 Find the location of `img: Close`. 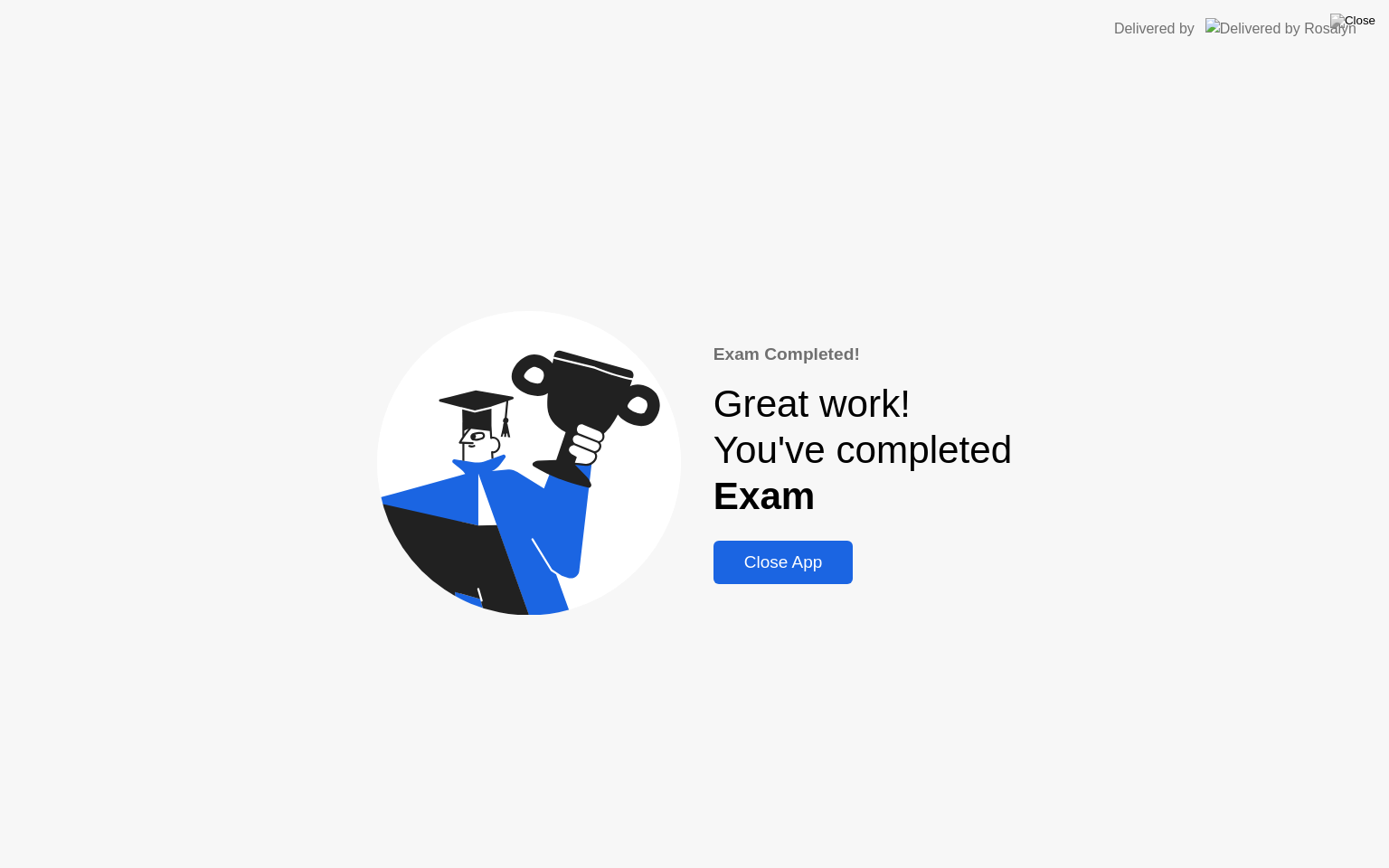

img: Close is located at coordinates (1353, 21).